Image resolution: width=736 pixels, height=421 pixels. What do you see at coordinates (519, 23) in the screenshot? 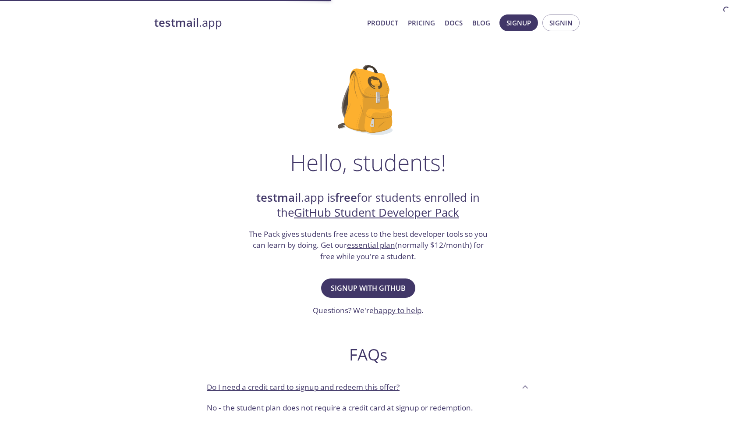
I see `button: Signup` at bounding box center [519, 23].